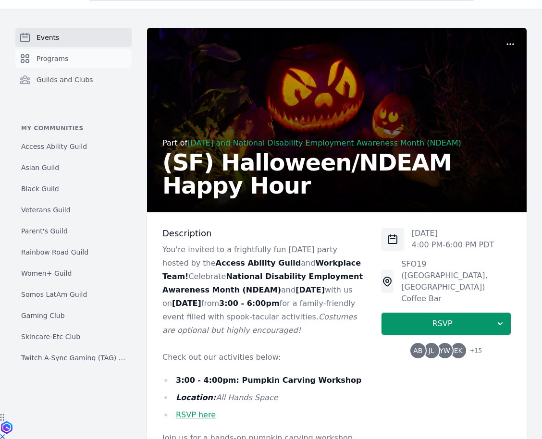 This screenshot has height=439, width=542. I want to click on strong: 3:00 - 4:00pm: Pumpkin Carving Workshop, so click(269, 380).